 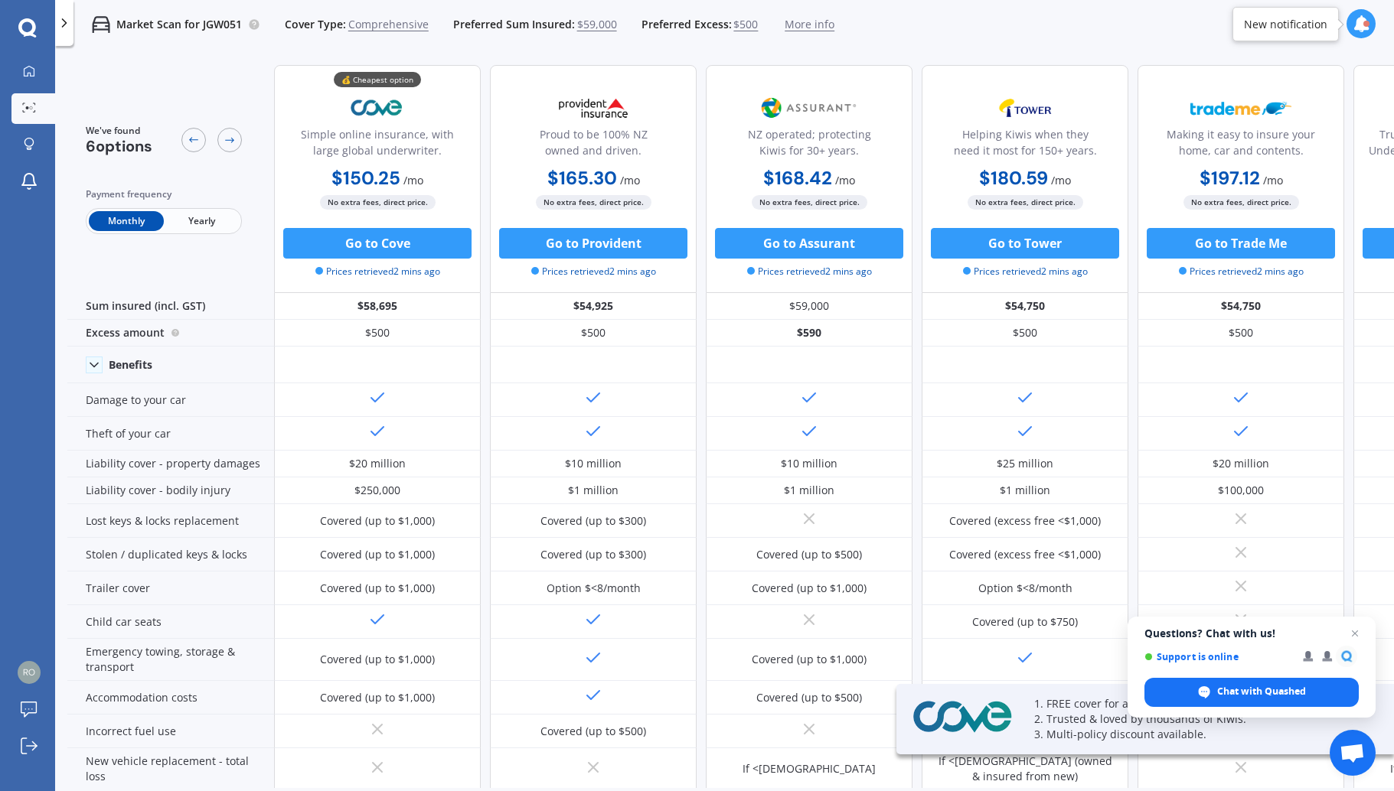 What do you see at coordinates (171, 521) in the screenshot?
I see `div: Lost keys & locks replacement` at bounding box center [171, 521].